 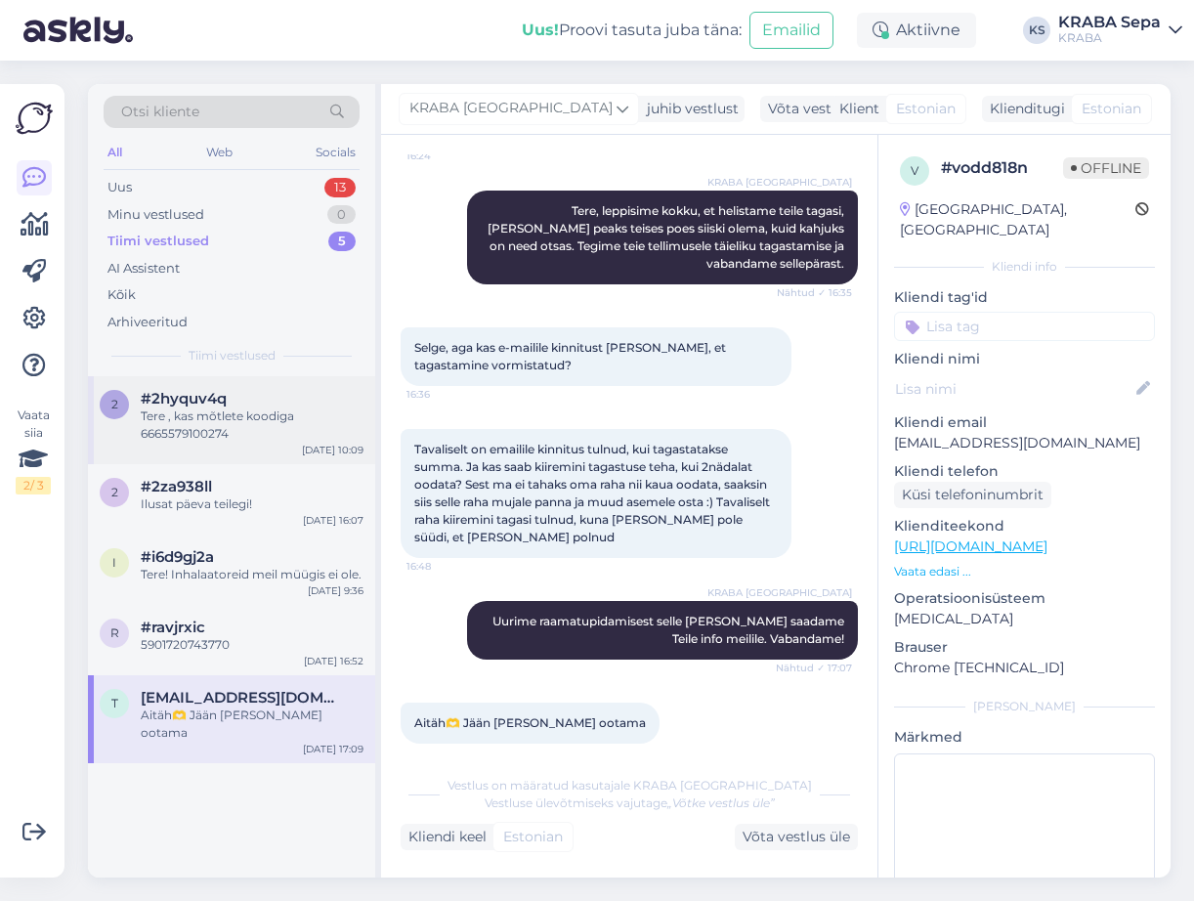 I want to click on div: Aktiivne, so click(x=916, y=30).